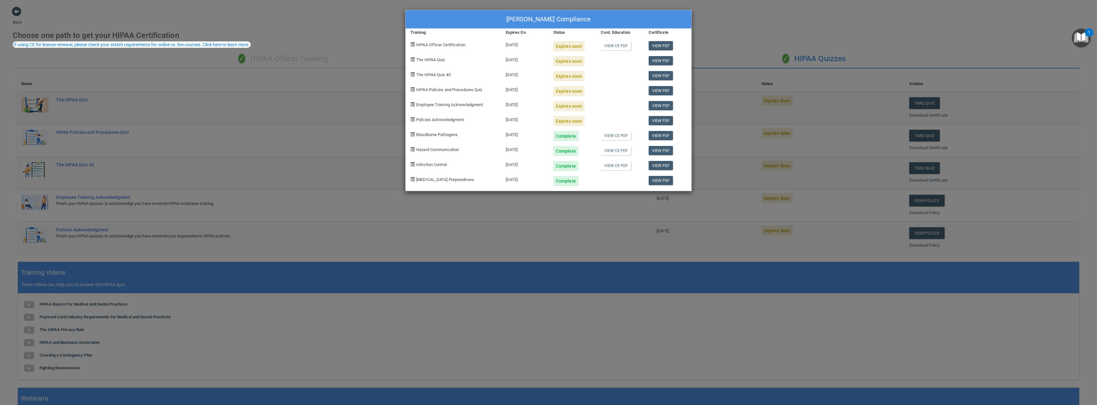  What do you see at coordinates (525, 33) in the screenshot?
I see `div: Expires On` at bounding box center [525, 33].